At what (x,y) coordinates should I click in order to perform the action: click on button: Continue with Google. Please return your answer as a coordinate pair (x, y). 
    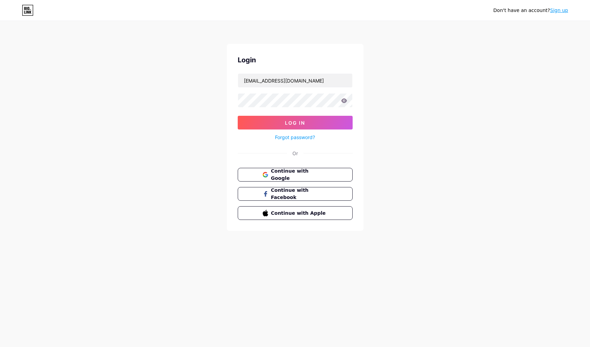
    Looking at the image, I should click on (295, 174).